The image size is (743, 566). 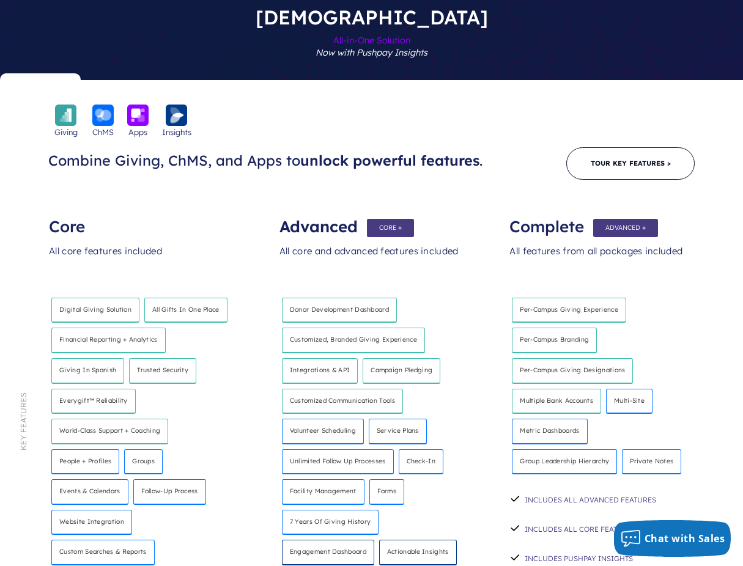 I want to click on div: Advanced, so click(x=371, y=221).